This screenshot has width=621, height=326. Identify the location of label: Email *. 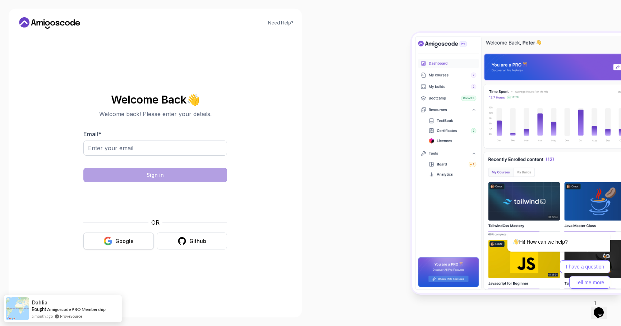
(92, 134).